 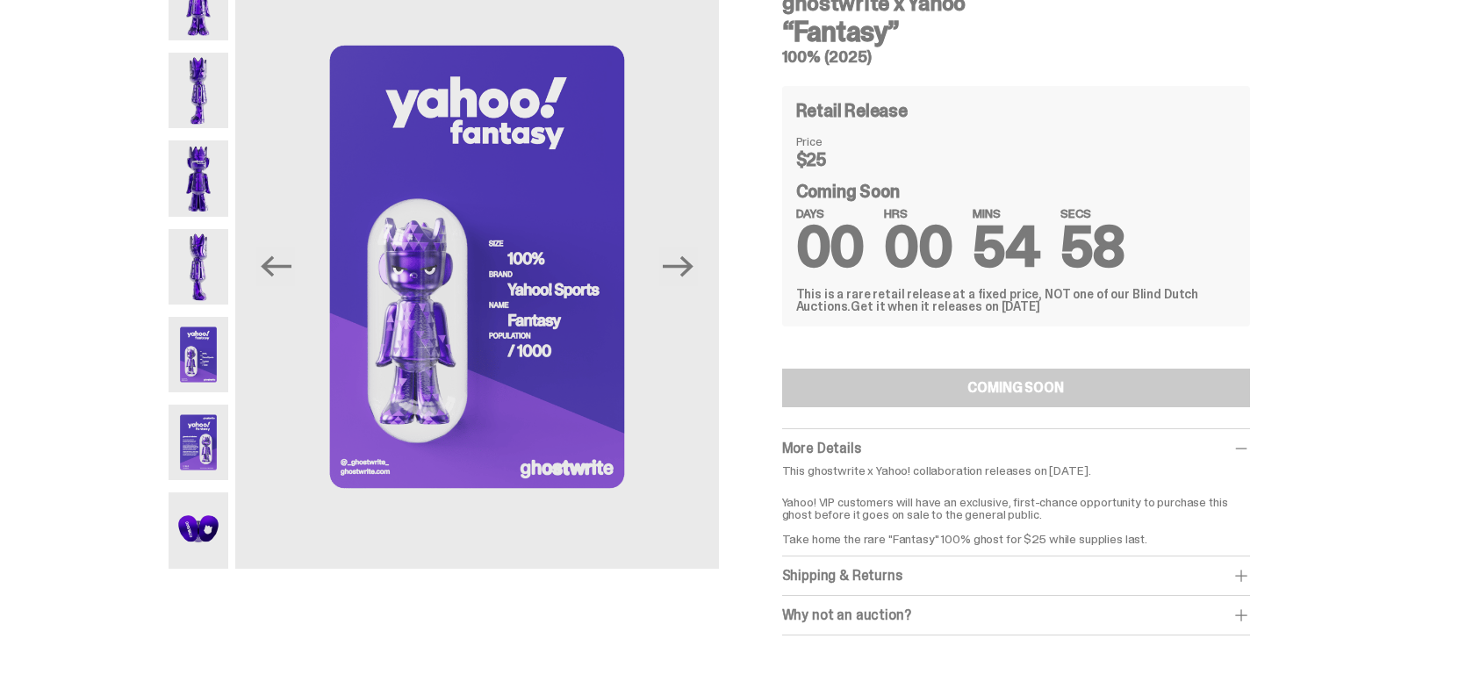 I want to click on span: DAYS, so click(x=829, y=213).